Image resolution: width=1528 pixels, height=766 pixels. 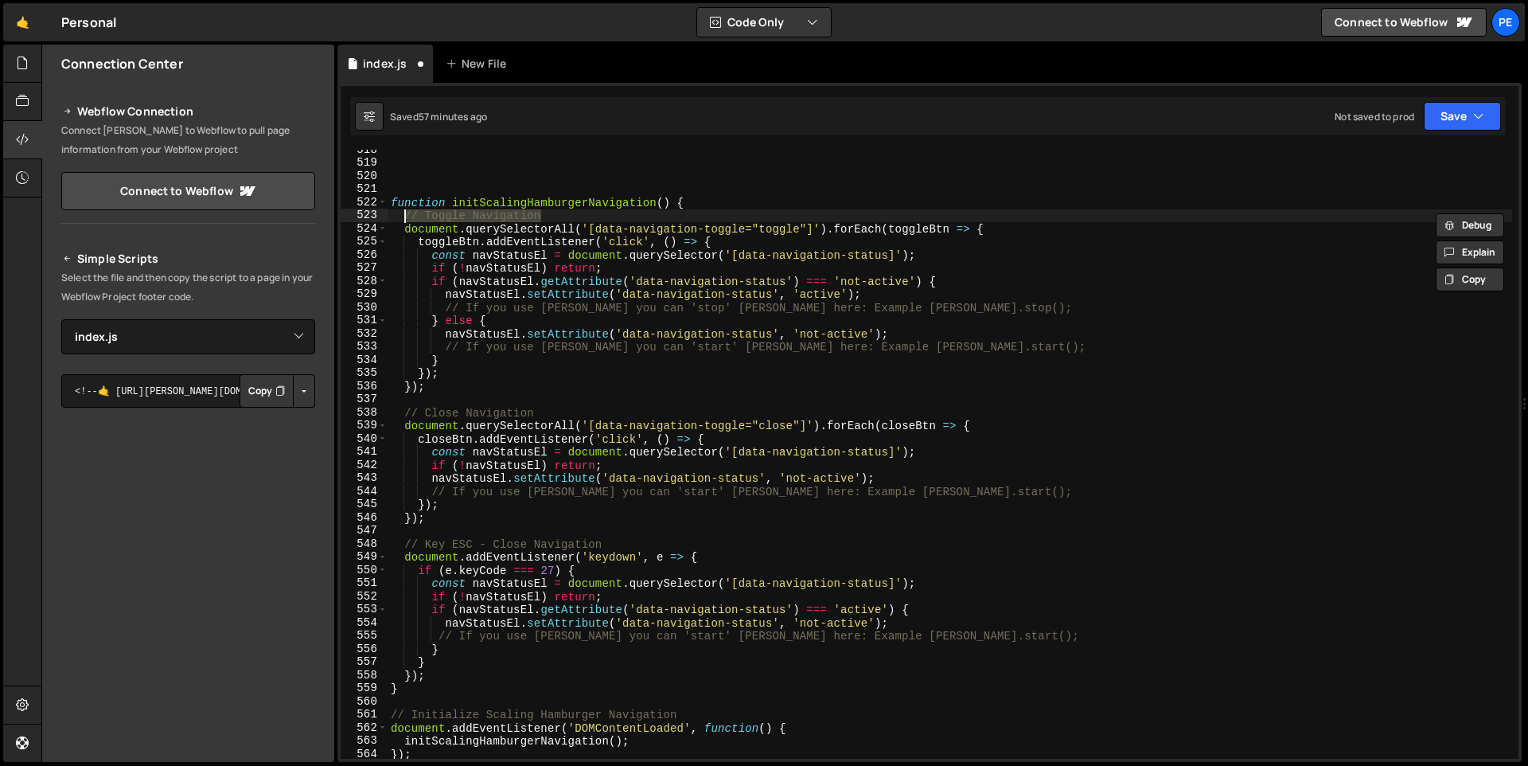 I want to click on div: 525, so click(x=364, y=241).